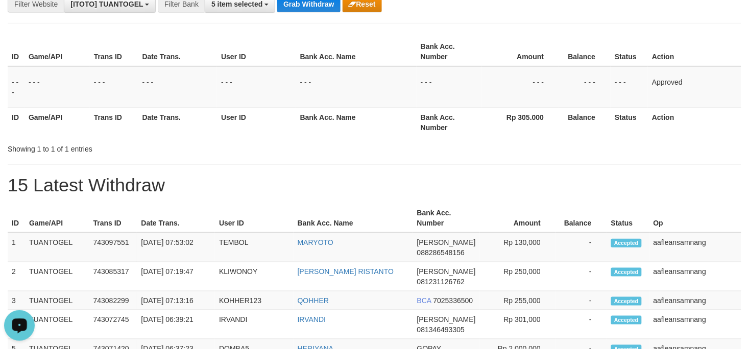 The height and width of the screenshot is (349, 749). What do you see at coordinates (316, 243) in the screenshot?
I see `a: MARYOTO` at bounding box center [316, 243].